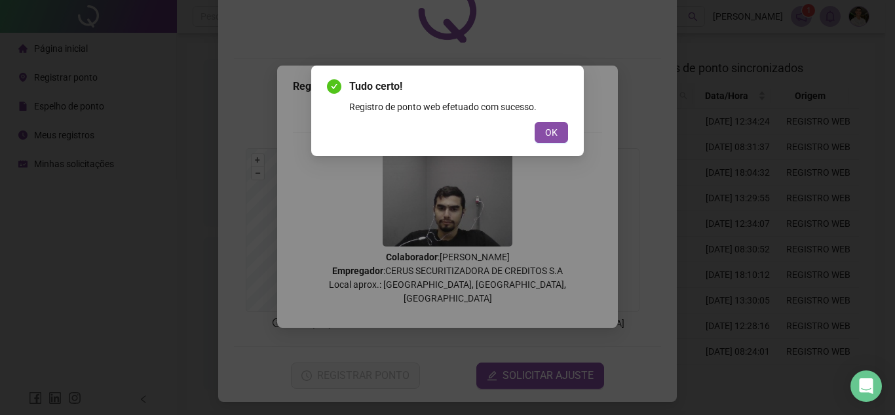 This screenshot has width=895, height=415. What do you see at coordinates (551, 132) in the screenshot?
I see `span: OK` at bounding box center [551, 132].